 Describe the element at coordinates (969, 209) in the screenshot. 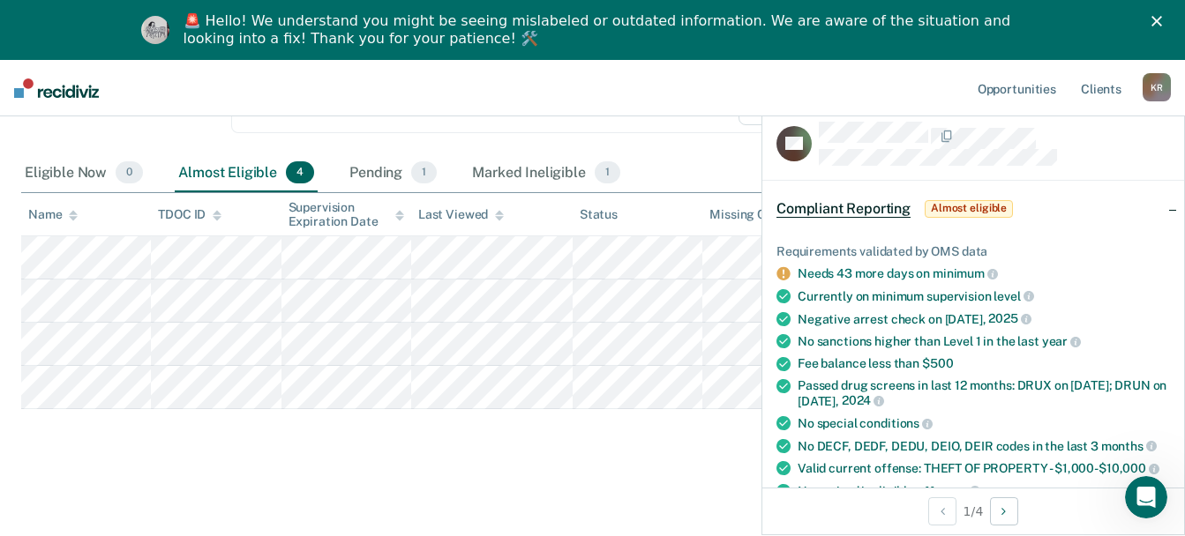

I see `span: Almost eligible` at that location.